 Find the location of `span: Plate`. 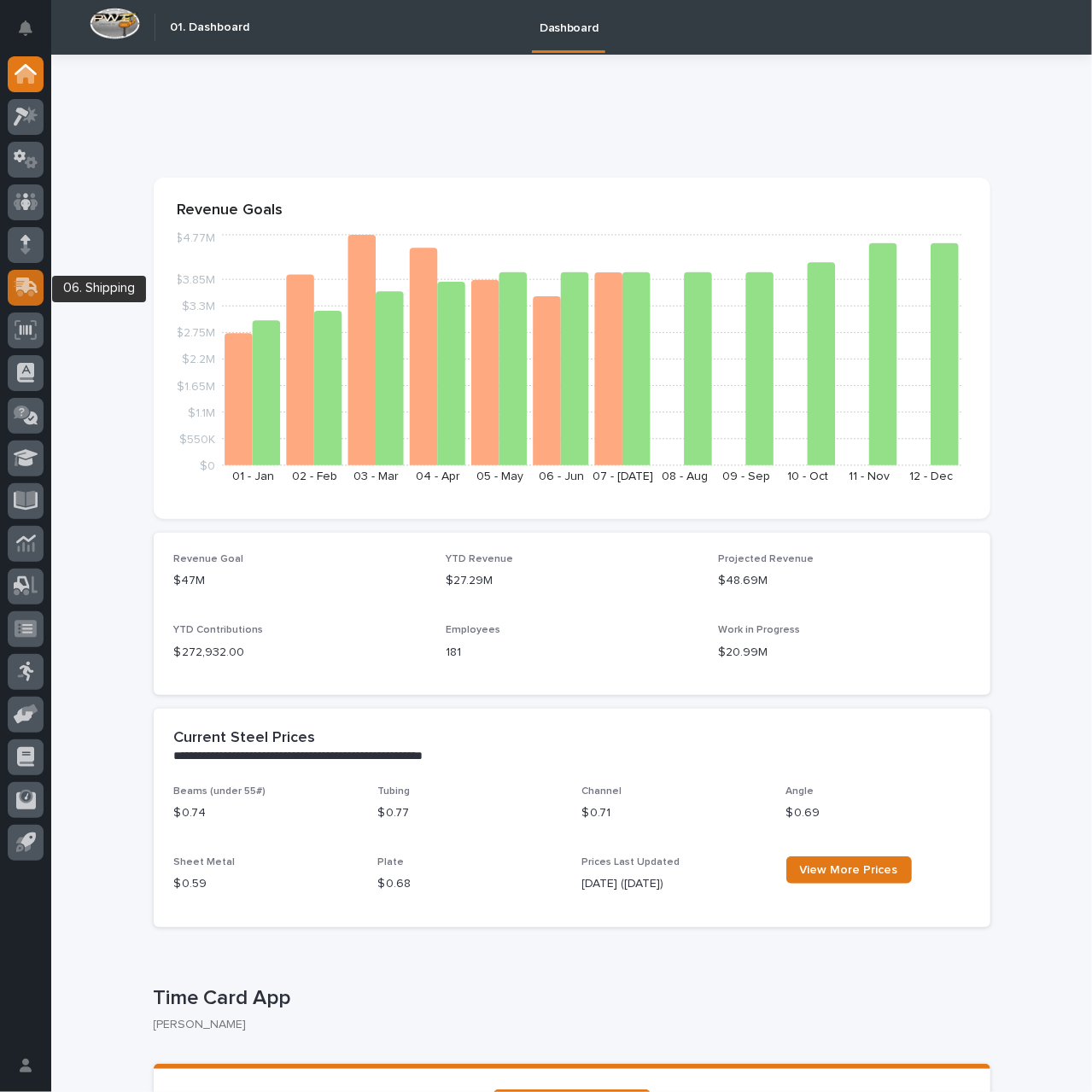

span: Plate is located at coordinates (391, 862).